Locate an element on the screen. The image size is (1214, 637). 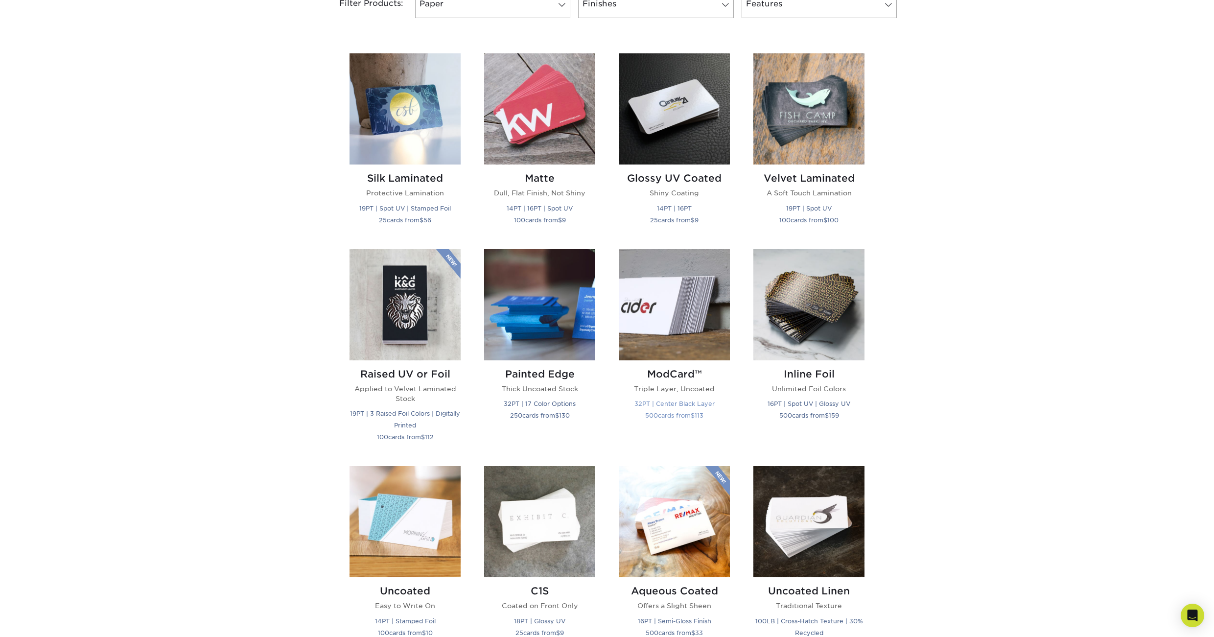
span: 112 is located at coordinates (429, 437).